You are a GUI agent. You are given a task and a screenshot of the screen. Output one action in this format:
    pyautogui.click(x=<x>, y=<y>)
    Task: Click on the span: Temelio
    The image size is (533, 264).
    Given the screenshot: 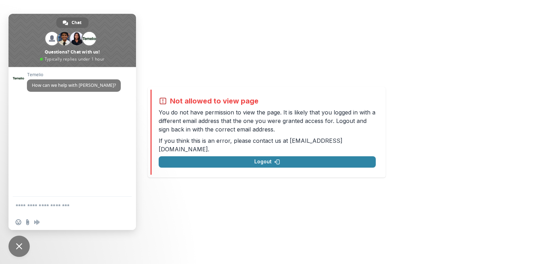 What is the action you would take?
    pyautogui.click(x=74, y=75)
    